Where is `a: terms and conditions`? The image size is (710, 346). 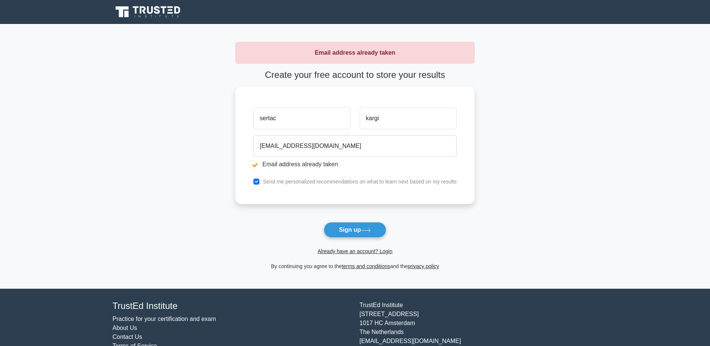
a: terms and conditions is located at coordinates (366, 266).